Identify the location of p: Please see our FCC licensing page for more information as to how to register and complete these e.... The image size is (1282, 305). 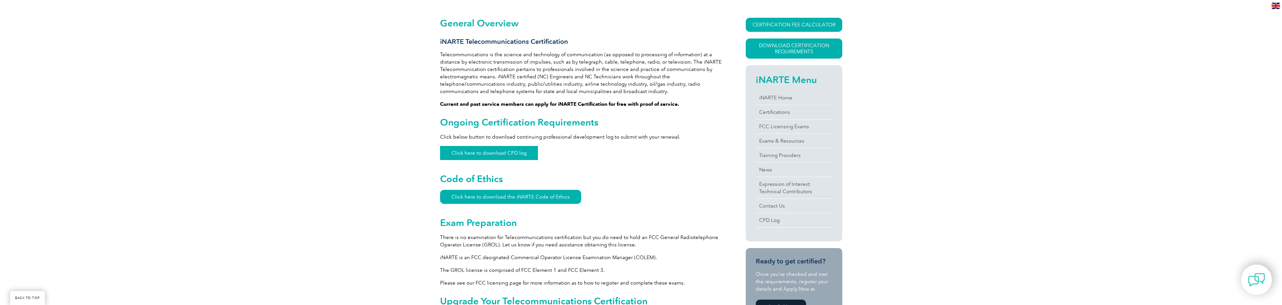
(581, 283).